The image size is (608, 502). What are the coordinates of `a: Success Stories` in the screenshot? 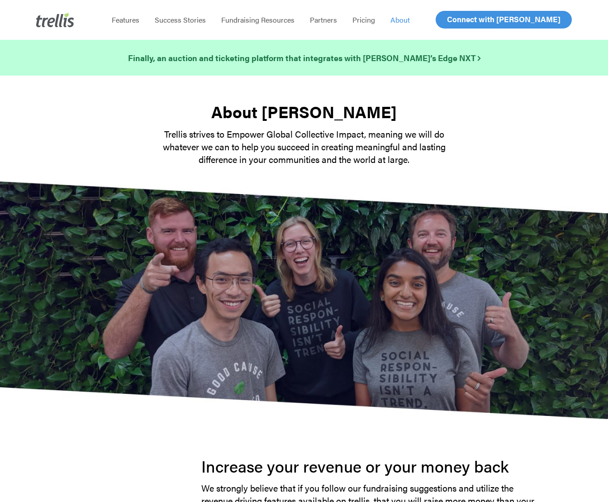 It's located at (180, 20).